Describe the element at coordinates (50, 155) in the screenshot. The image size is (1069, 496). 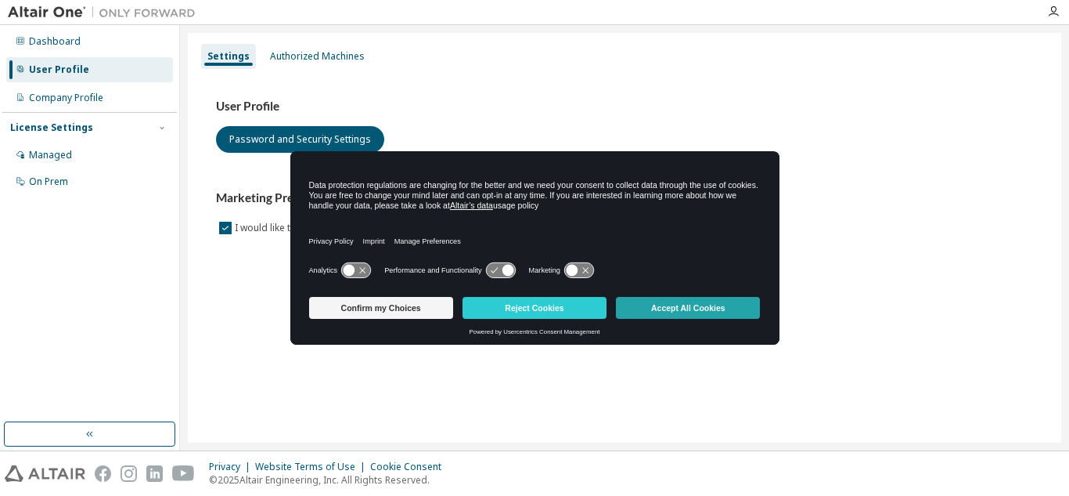
I see `div: Managed` at that location.